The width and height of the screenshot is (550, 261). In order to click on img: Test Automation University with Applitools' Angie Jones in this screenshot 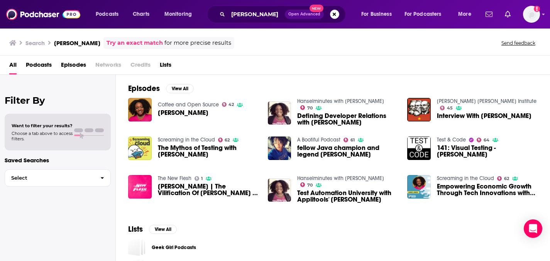, I will do `click(279, 190)`.